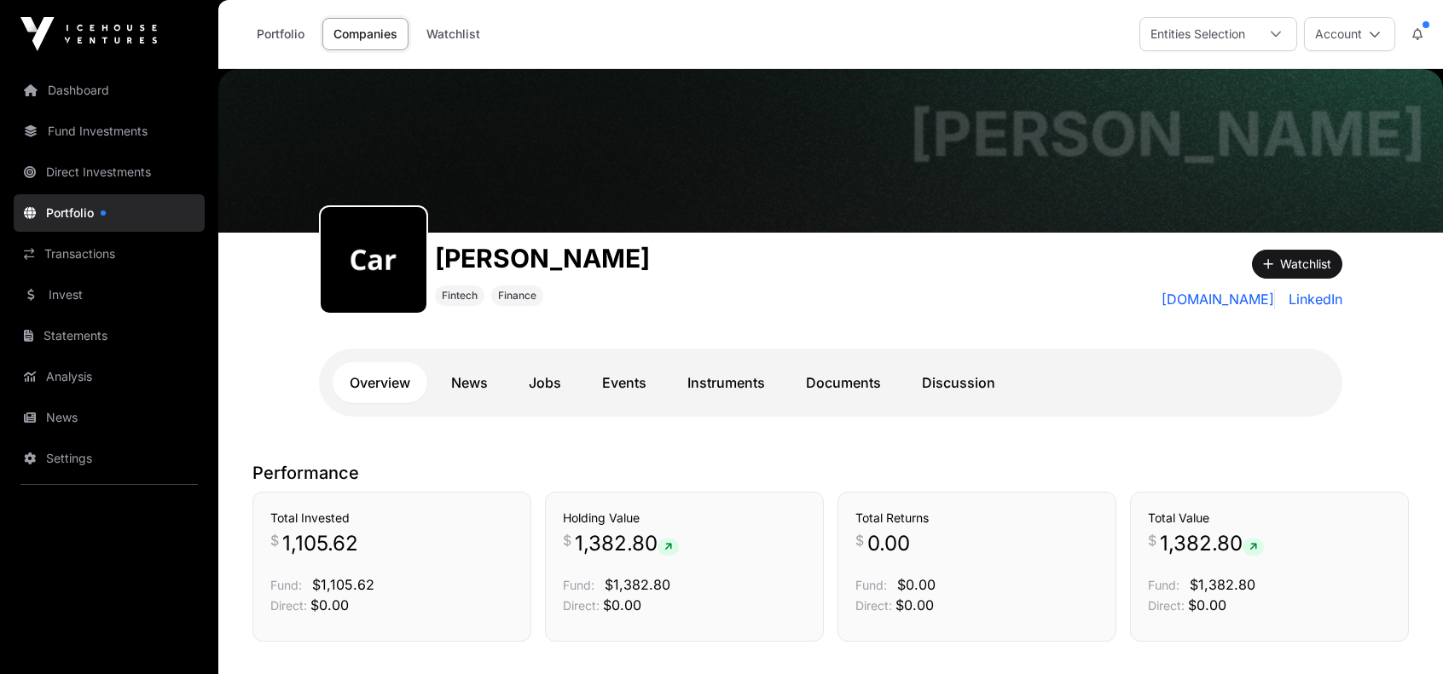 The height and width of the screenshot is (674, 1443). Describe the element at coordinates (830, 473) in the screenshot. I see `p: Performance` at that location.